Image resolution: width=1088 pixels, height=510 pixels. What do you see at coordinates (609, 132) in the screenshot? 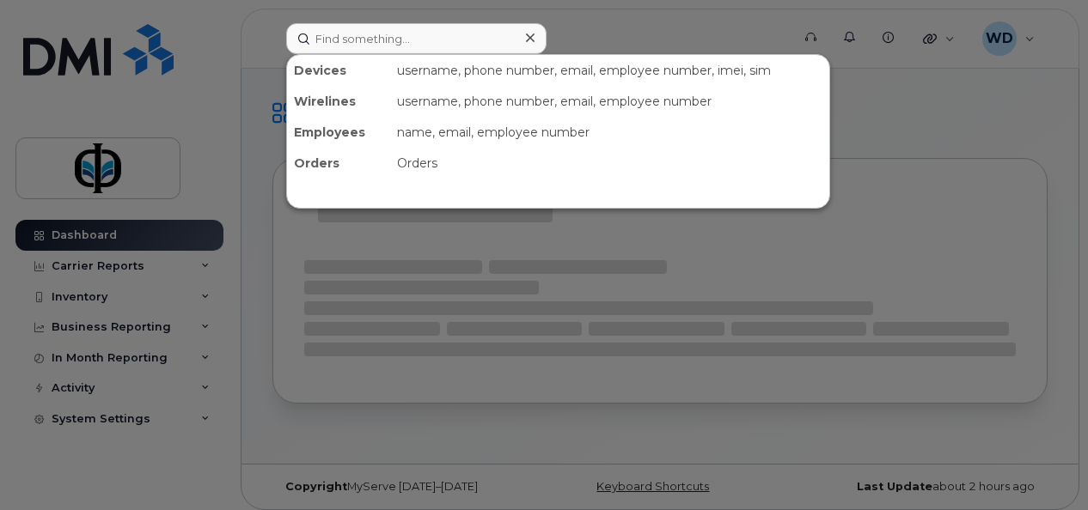
I see `div: name, email, employee number` at bounding box center [609, 132].